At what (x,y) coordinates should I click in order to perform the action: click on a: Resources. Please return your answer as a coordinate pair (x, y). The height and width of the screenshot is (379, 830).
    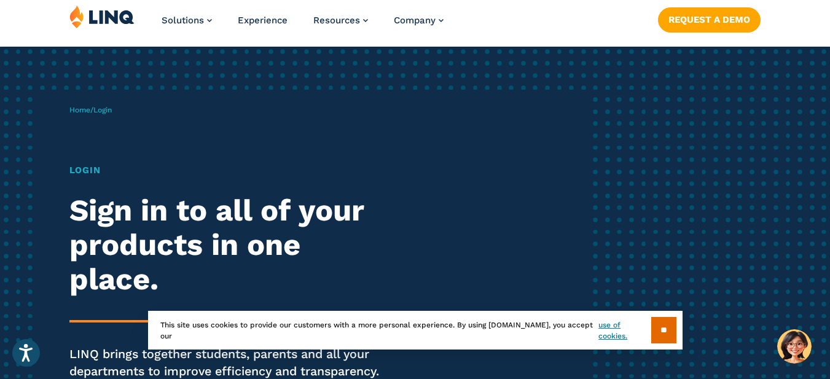
    Looking at the image, I should click on (340, 20).